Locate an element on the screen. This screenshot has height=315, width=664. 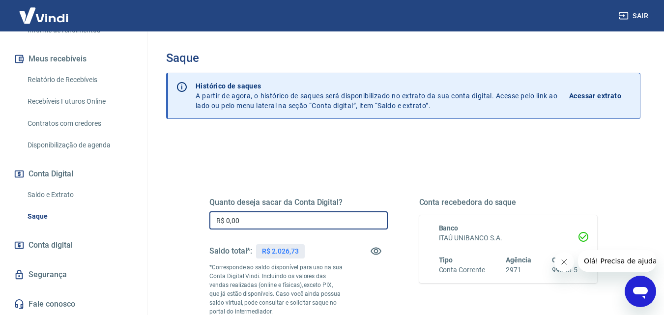
h6: ITAÚ UNIBANCO S.A. is located at coordinates (508, 238).